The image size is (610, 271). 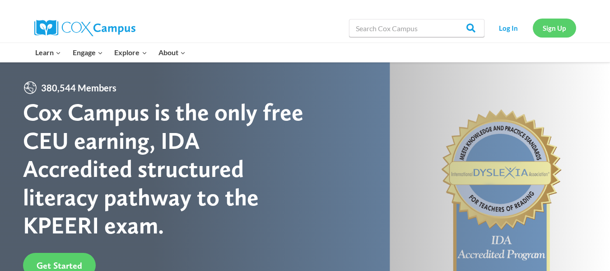 I want to click on a: Sign Up, so click(x=555, y=28).